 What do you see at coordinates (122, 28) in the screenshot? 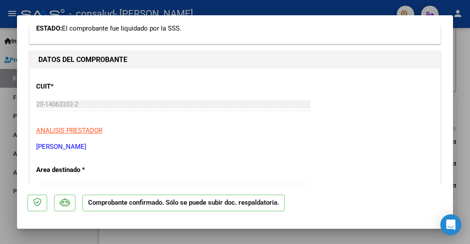
I see `span: El comprobante fue liquidado por la SSS.` at bounding box center [122, 28].